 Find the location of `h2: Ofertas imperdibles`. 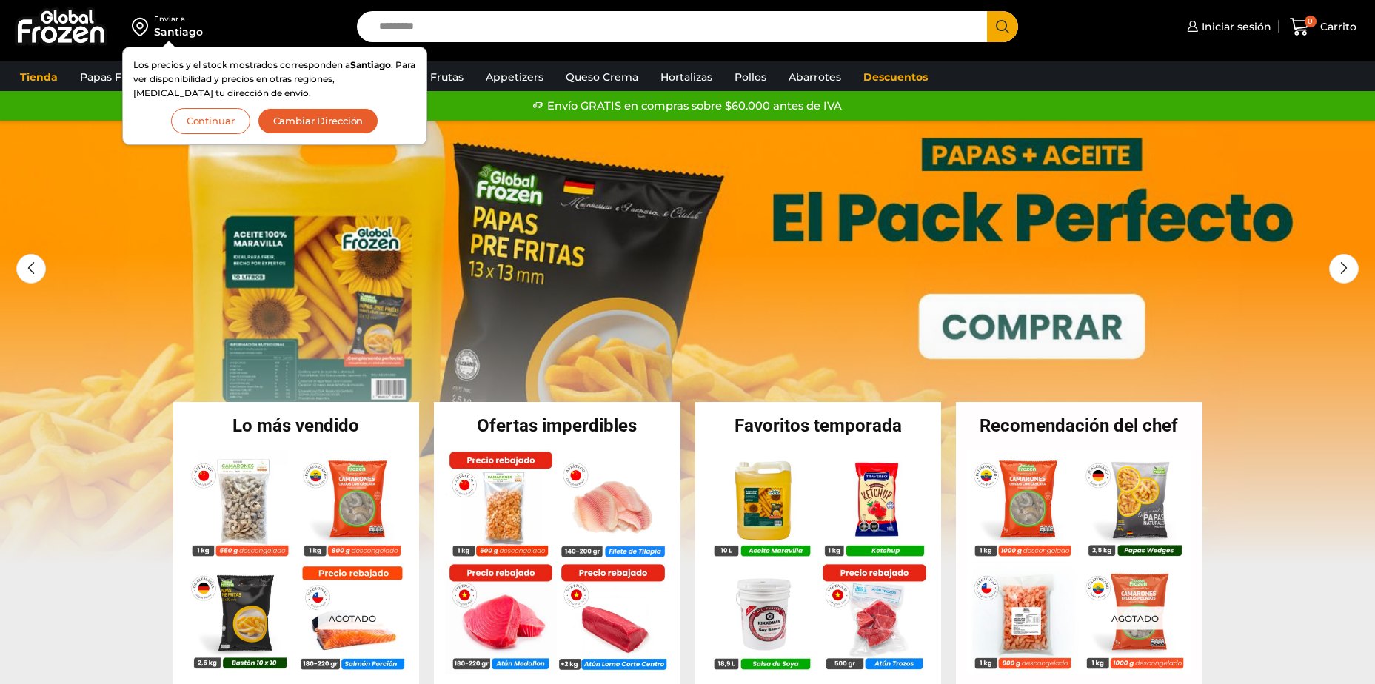

h2: Ofertas imperdibles is located at coordinates (557, 426).